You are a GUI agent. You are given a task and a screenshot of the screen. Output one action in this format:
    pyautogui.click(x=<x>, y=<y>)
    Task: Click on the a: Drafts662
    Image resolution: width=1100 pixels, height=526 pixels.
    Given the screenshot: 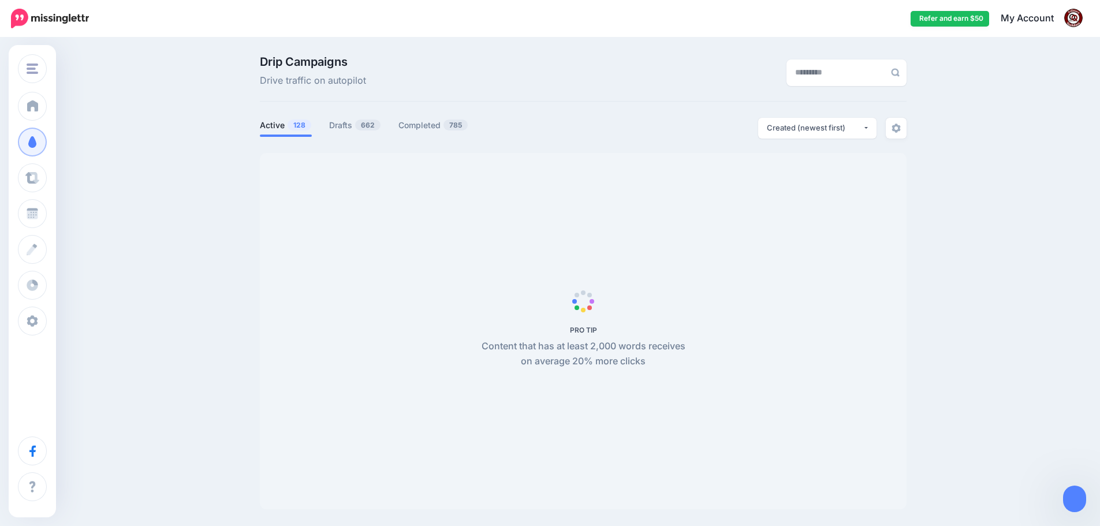 What is the action you would take?
    pyautogui.click(x=355, y=125)
    